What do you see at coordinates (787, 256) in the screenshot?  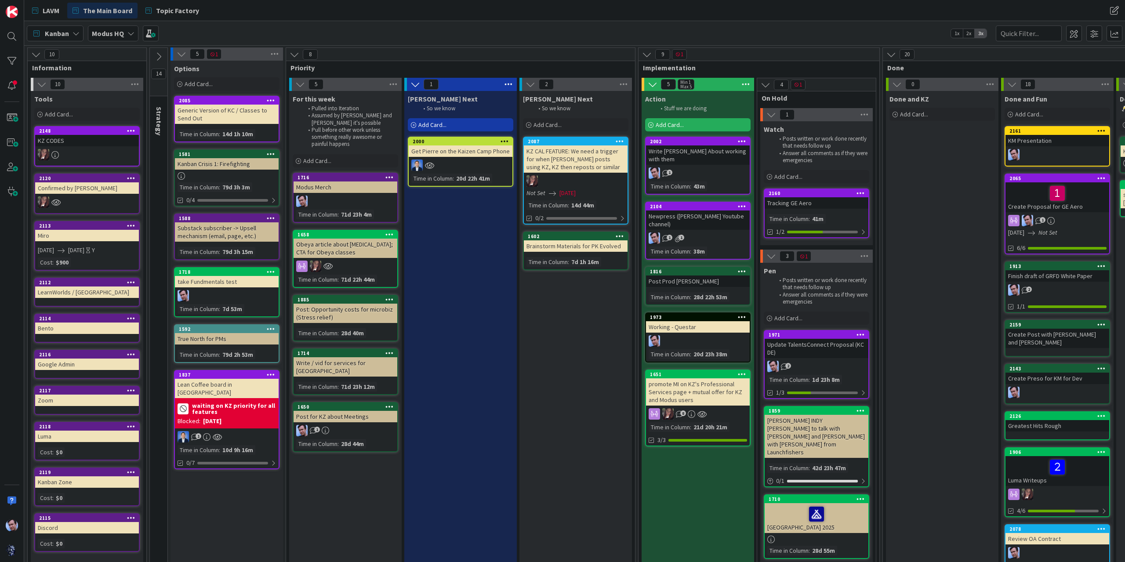 I see `span: 3` at bounding box center [787, 256].